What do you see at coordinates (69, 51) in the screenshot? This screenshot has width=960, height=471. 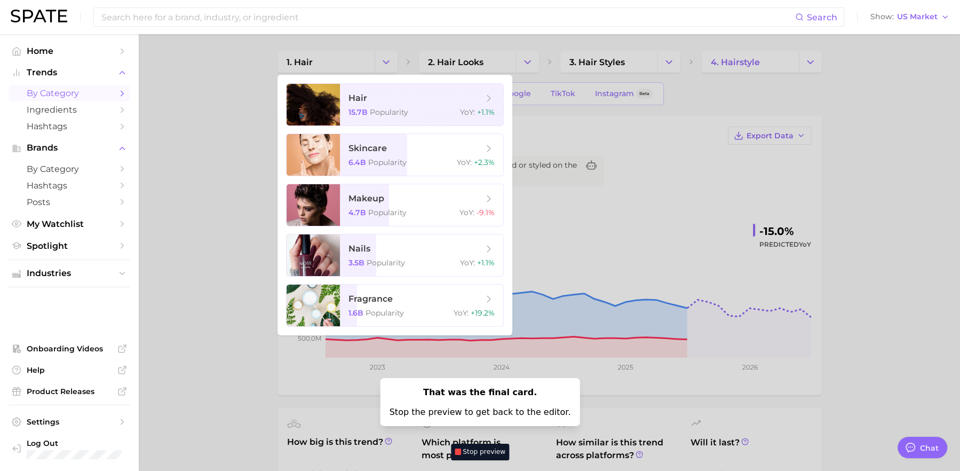 I see `a: Home` at bounding box center [69, 51].